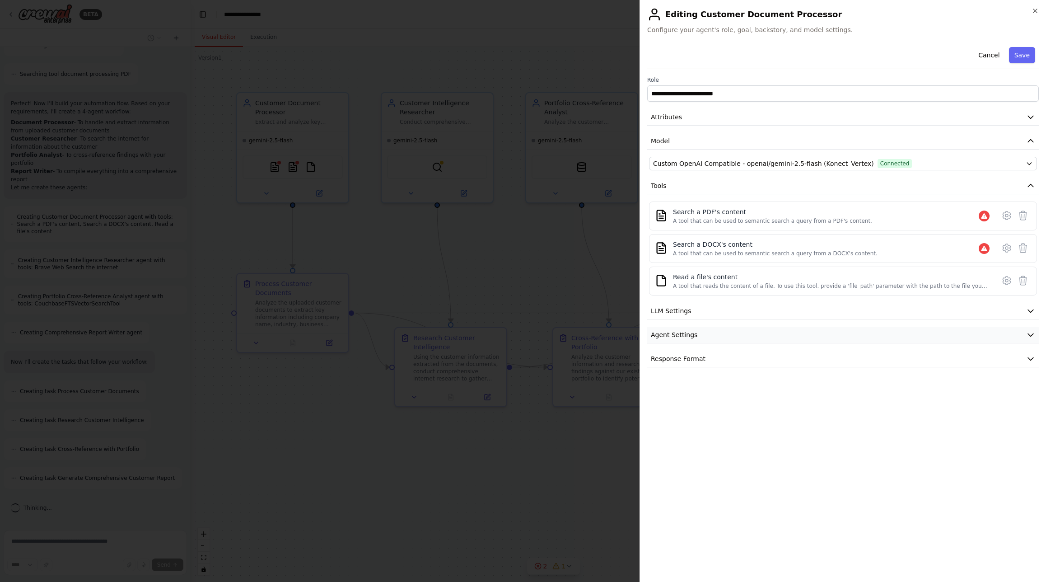  I want to click on button: LLM Settings, so click(843, 311).